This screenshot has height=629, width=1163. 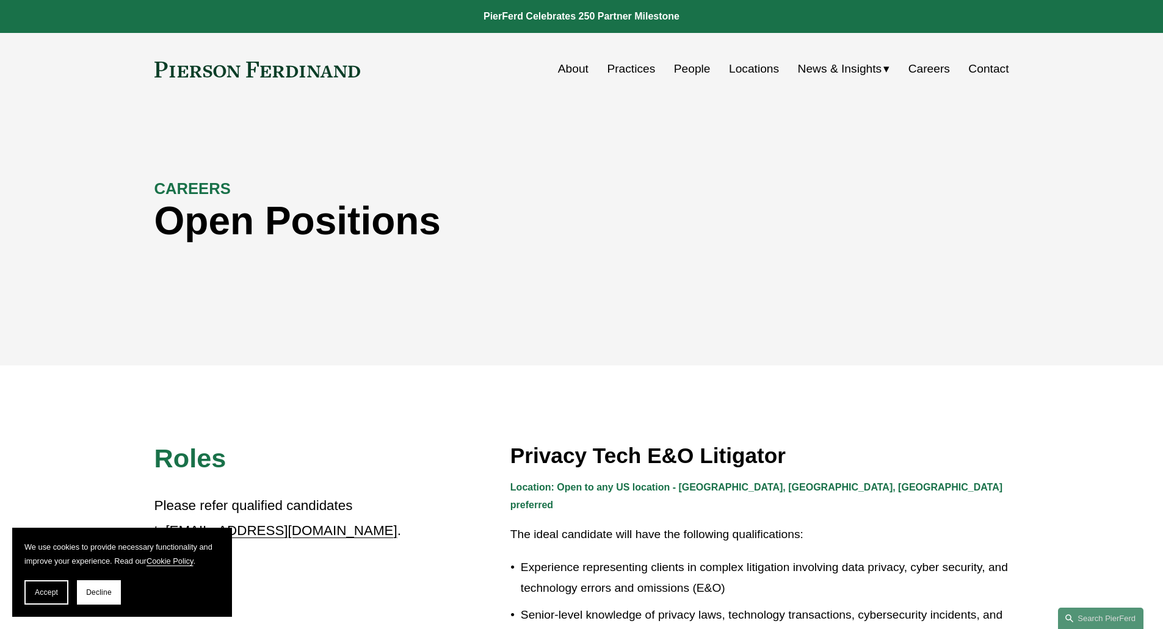 I want to click on section: Cookie banner, so click(x=122, y=573).